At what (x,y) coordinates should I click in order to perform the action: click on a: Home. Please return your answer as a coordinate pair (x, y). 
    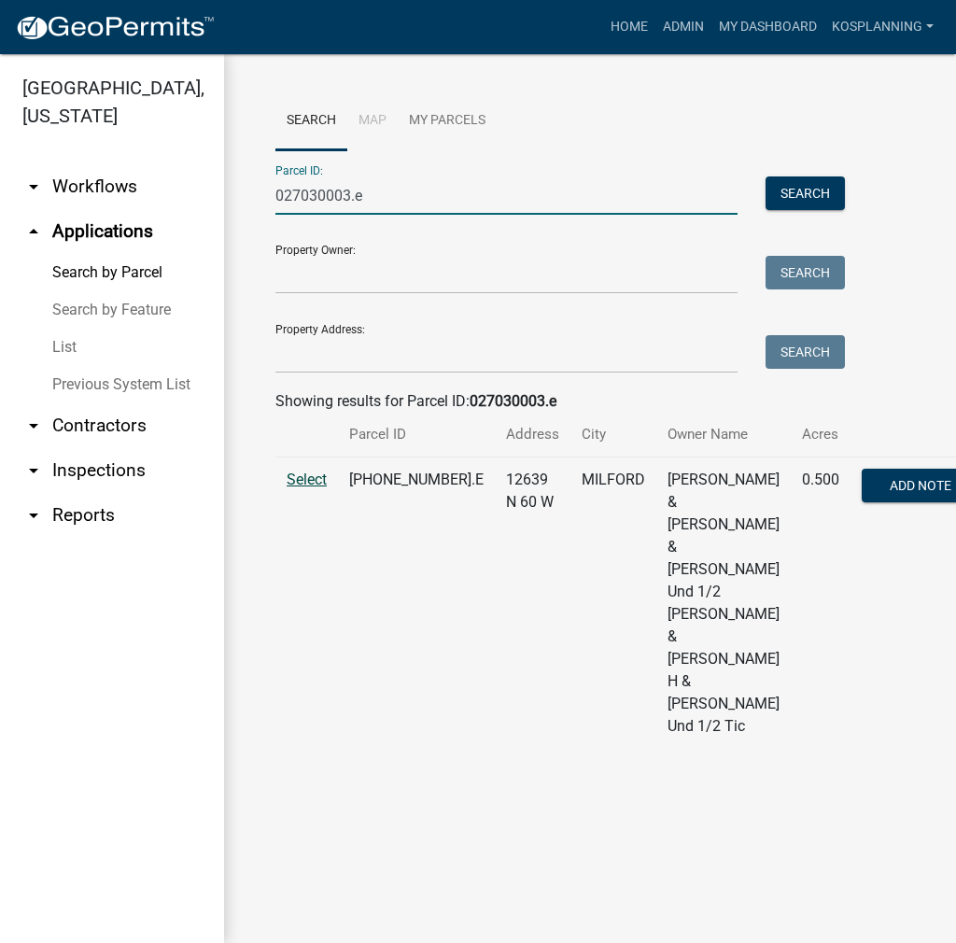
    Looking at the image, I should click on (629, 27).